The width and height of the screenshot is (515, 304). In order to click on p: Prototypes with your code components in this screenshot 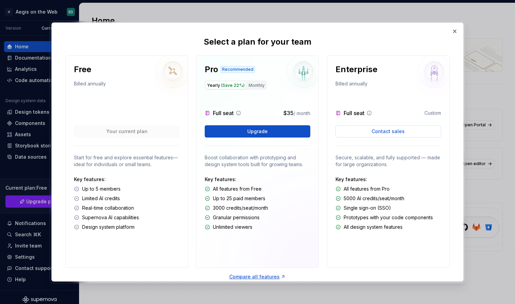, I will do `click(389, 218)`.